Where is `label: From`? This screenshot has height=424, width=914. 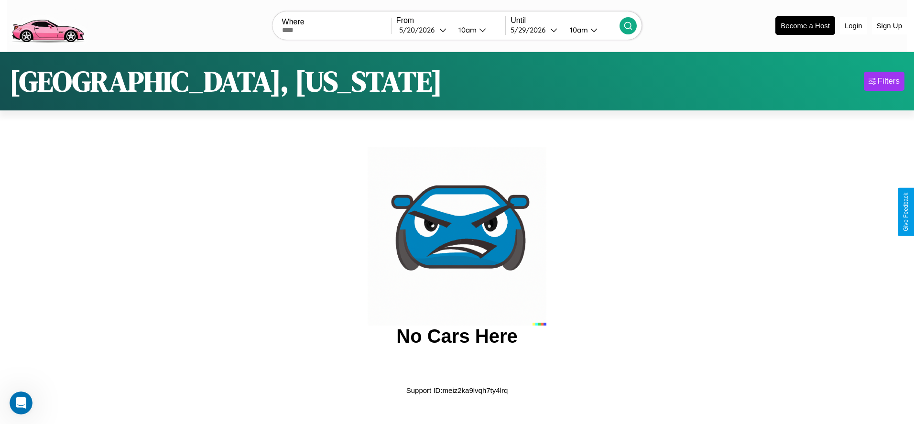
label: From is located at coordinates (451, 21).